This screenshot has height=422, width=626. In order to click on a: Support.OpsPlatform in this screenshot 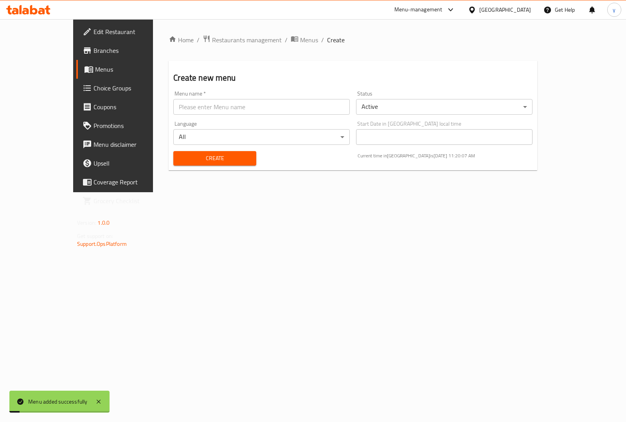, I will do `click(102, 244)`.